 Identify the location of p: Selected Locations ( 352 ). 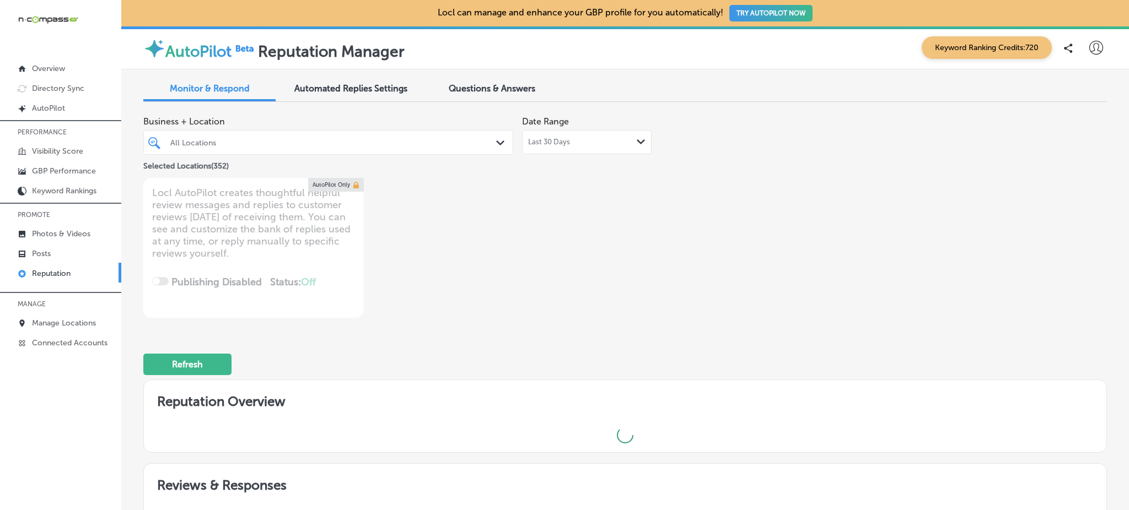
(186, 164).